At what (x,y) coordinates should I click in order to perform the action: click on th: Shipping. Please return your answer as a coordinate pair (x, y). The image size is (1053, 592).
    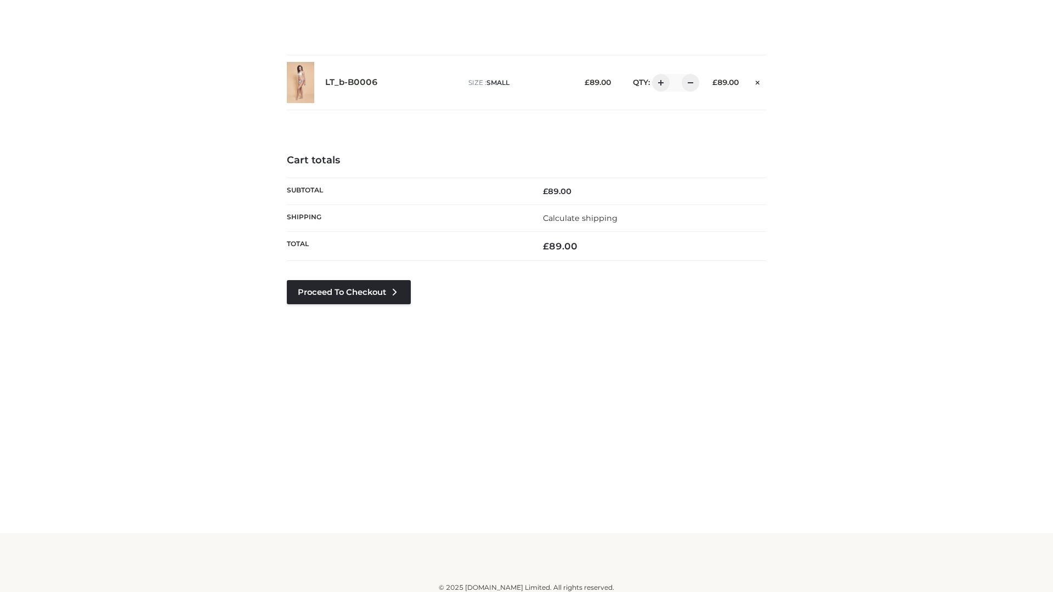
    Looking at the image, I should click on (406, 218).